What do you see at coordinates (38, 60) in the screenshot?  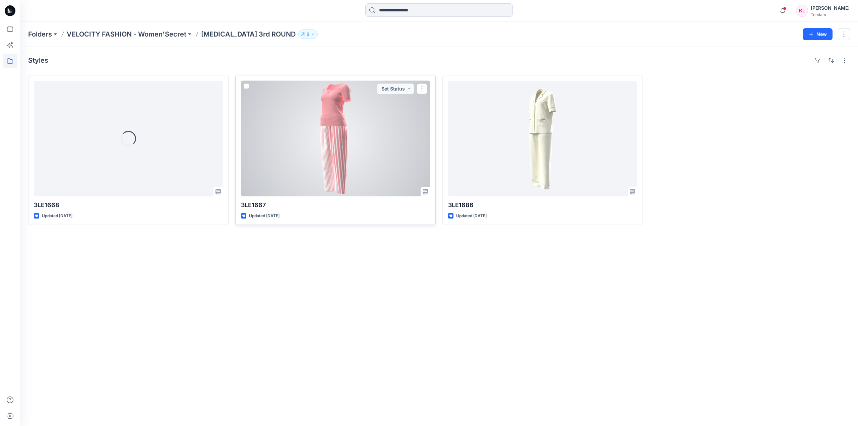 I see `h4: Styles` at bounding box center [38, 60].